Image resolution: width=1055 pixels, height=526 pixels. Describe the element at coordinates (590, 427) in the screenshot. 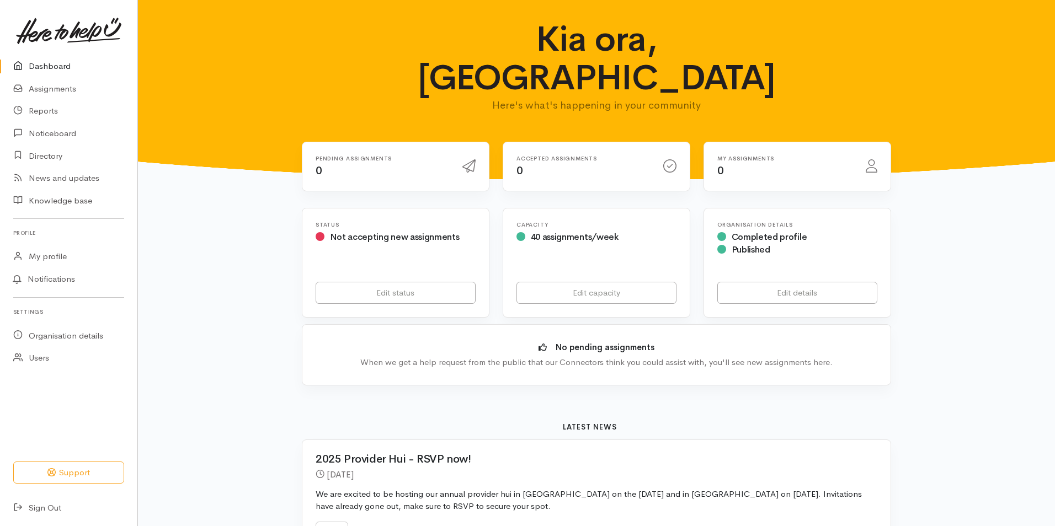

I see `b: Latest news` at that location.